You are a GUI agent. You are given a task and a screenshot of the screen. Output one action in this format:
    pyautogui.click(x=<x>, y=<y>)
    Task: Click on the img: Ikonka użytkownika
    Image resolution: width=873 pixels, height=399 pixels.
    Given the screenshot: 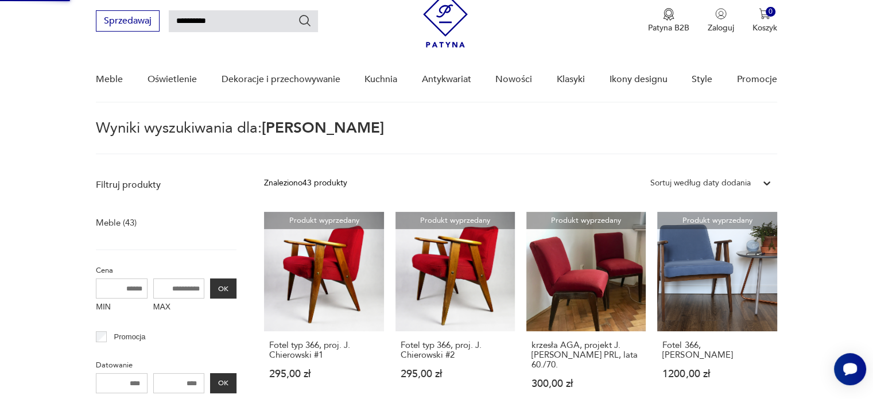 What is the action you would take?
    pyautogui.click(x=721, y=14)
    